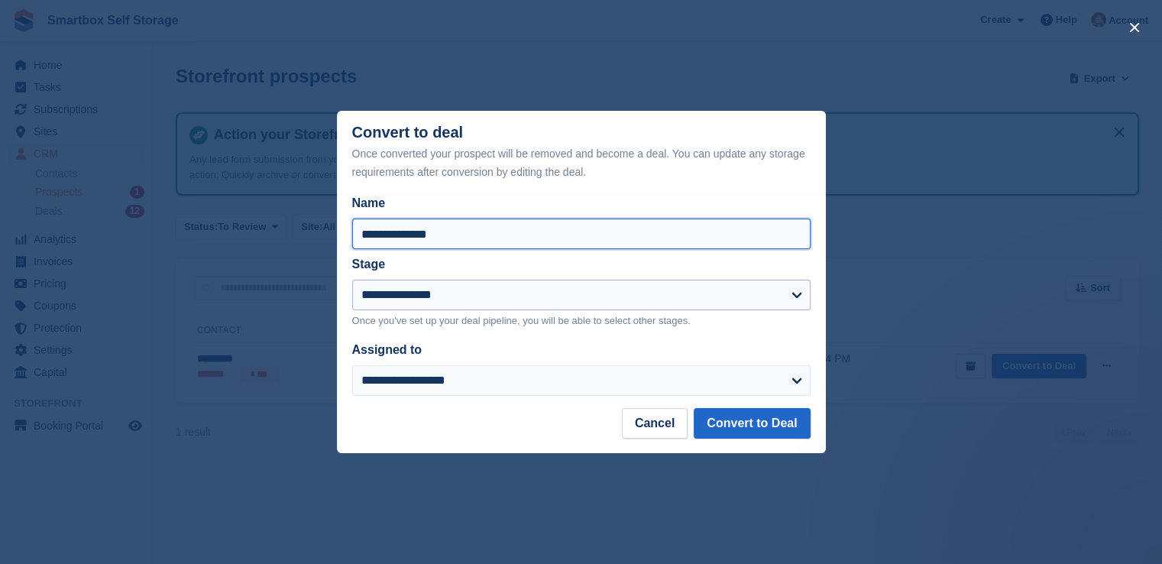  I want to click on button: Cancel, so click(655, 423).